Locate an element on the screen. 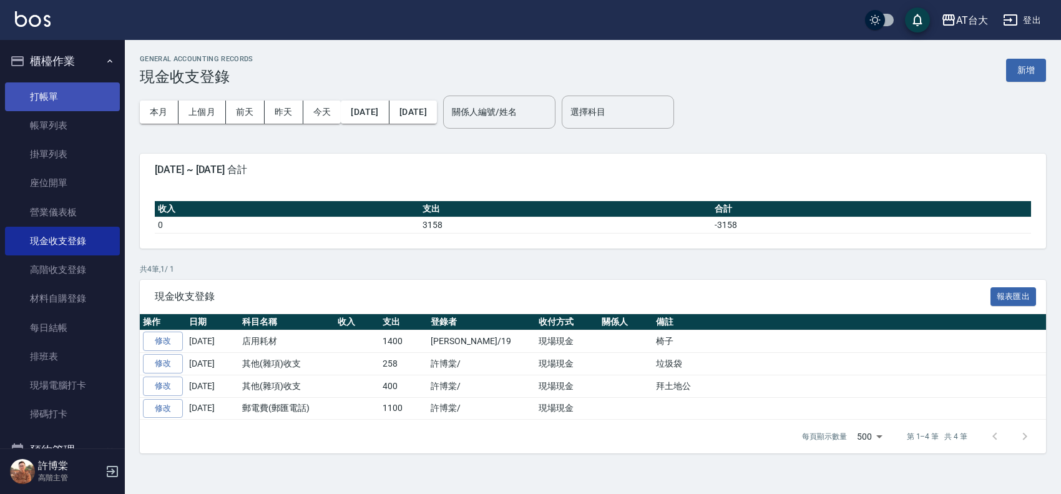  img: Person is located at coordinates (22, 471).